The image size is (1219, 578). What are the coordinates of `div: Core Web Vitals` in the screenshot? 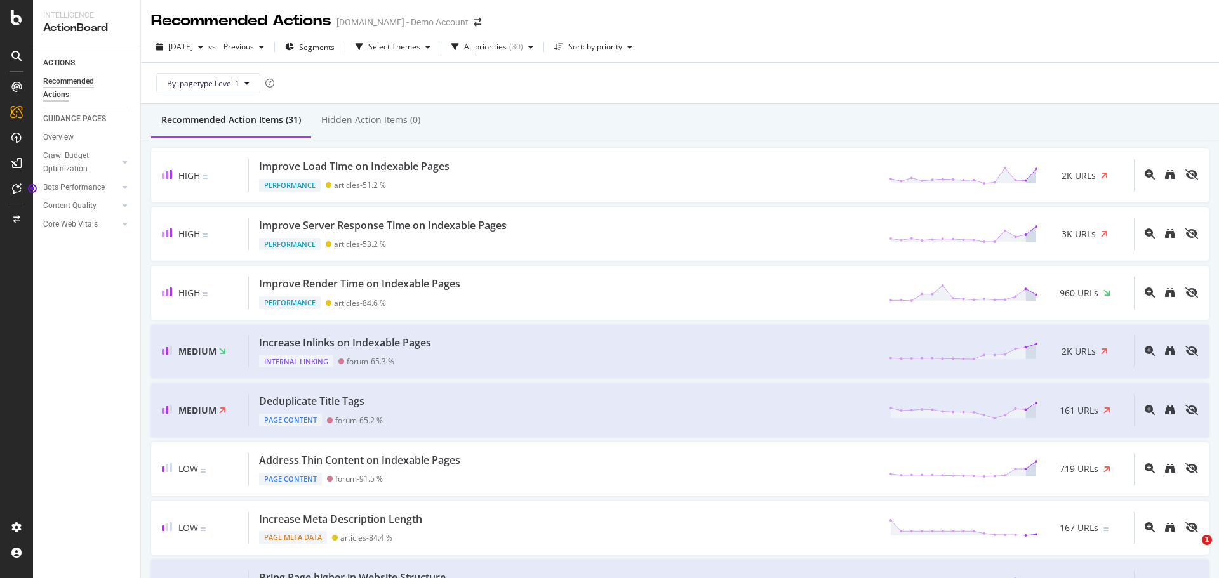 It's located at (70, 224).